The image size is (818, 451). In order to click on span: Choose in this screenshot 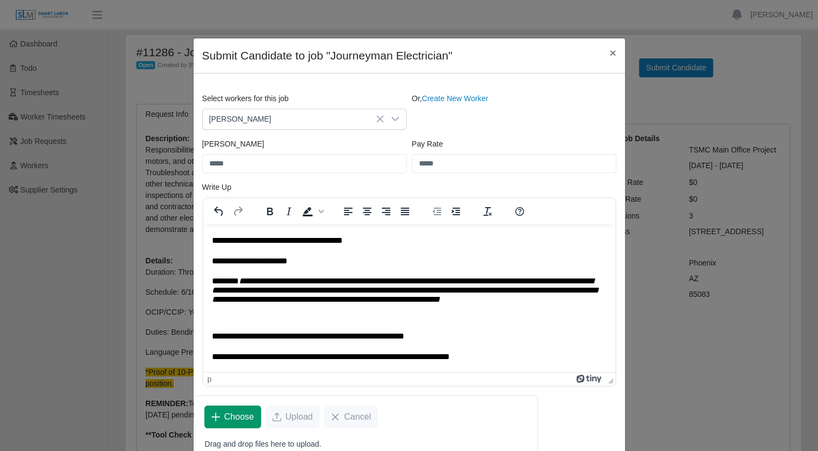, I will do `click(239, 417)`.